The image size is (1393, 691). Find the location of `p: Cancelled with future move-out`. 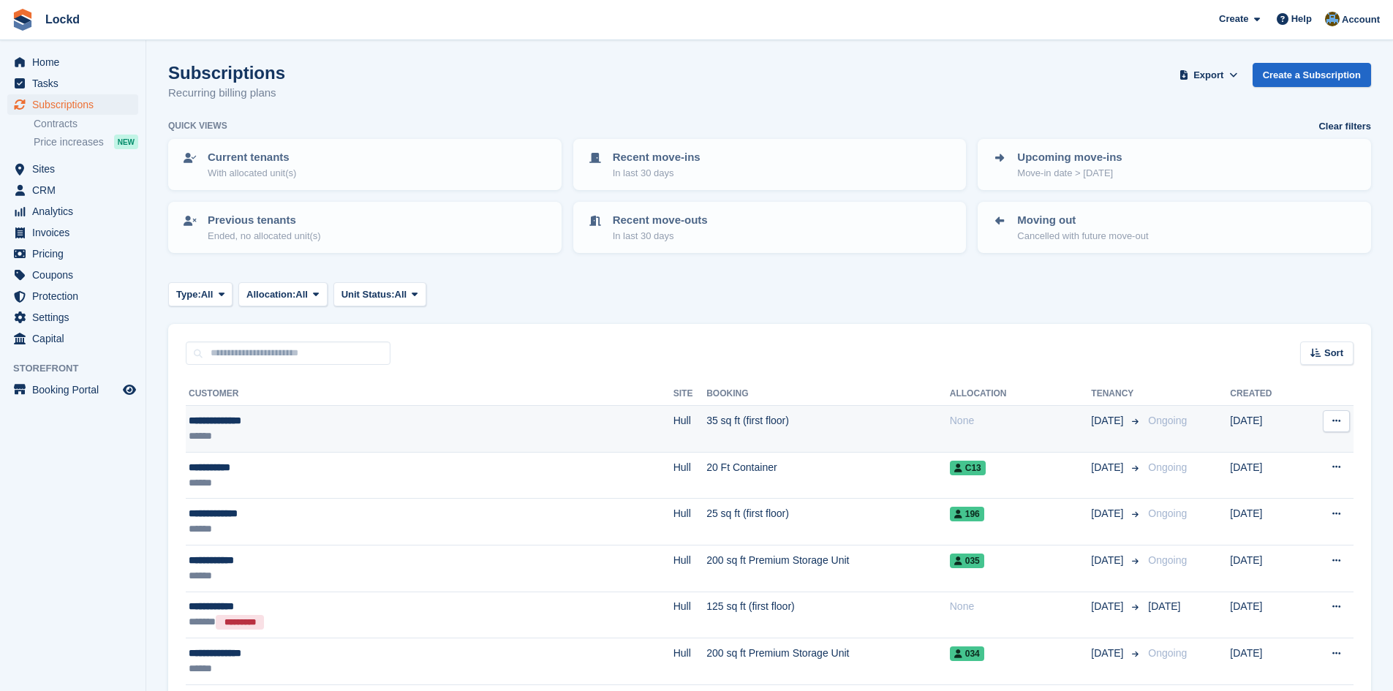

p: Cancelled with future move-out is located at coordinates (1083, 236).